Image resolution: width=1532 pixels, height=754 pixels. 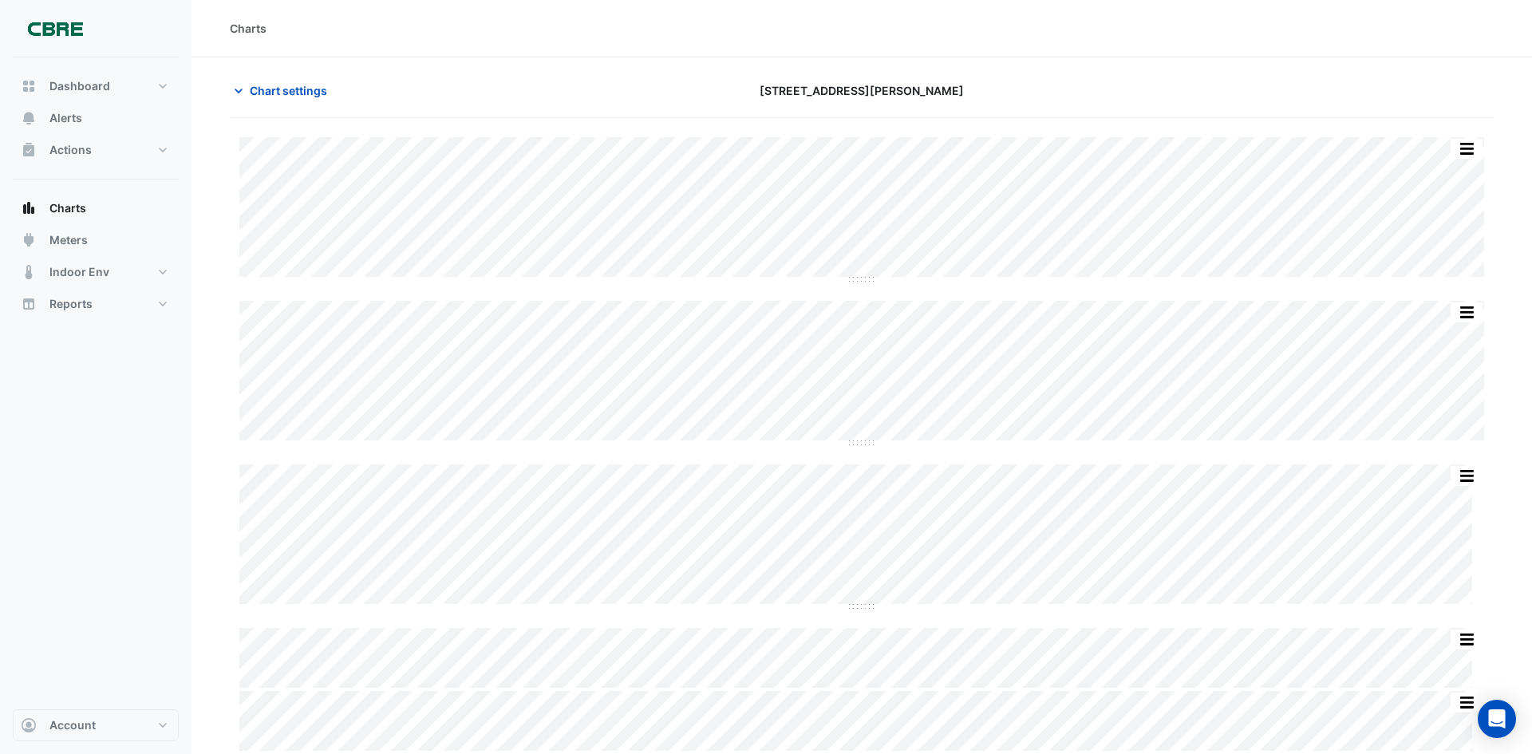 I want to click on app-icon: Alerts, so click(x=29, y=118).